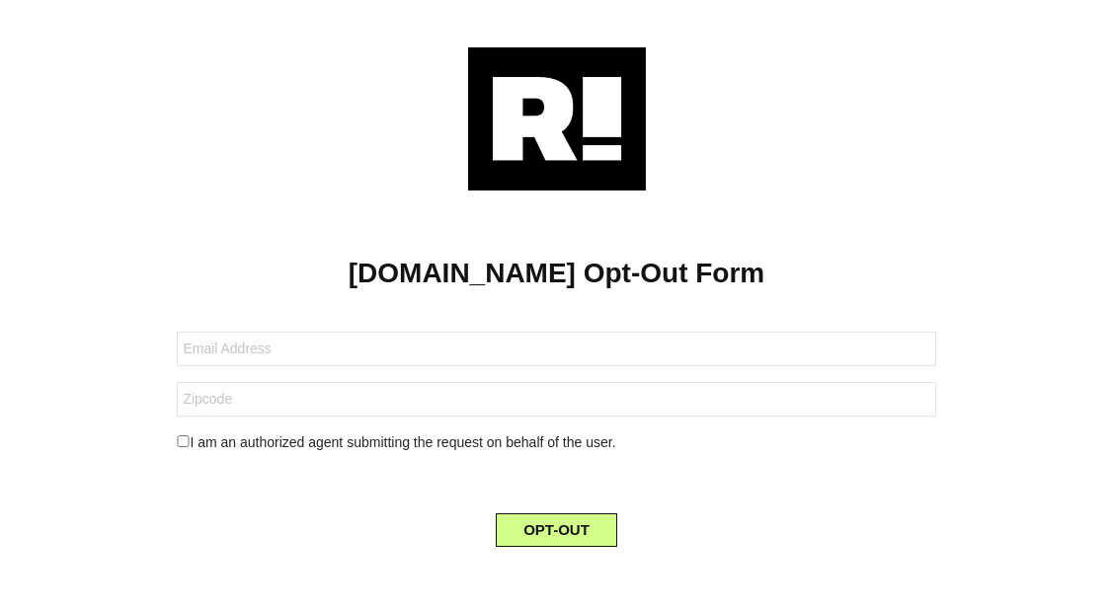 The height and width of the screenshot is (611, 1113). Describe the element at coordinates (556, 348) in the screenshot. I see `input: Email Address` at that location.